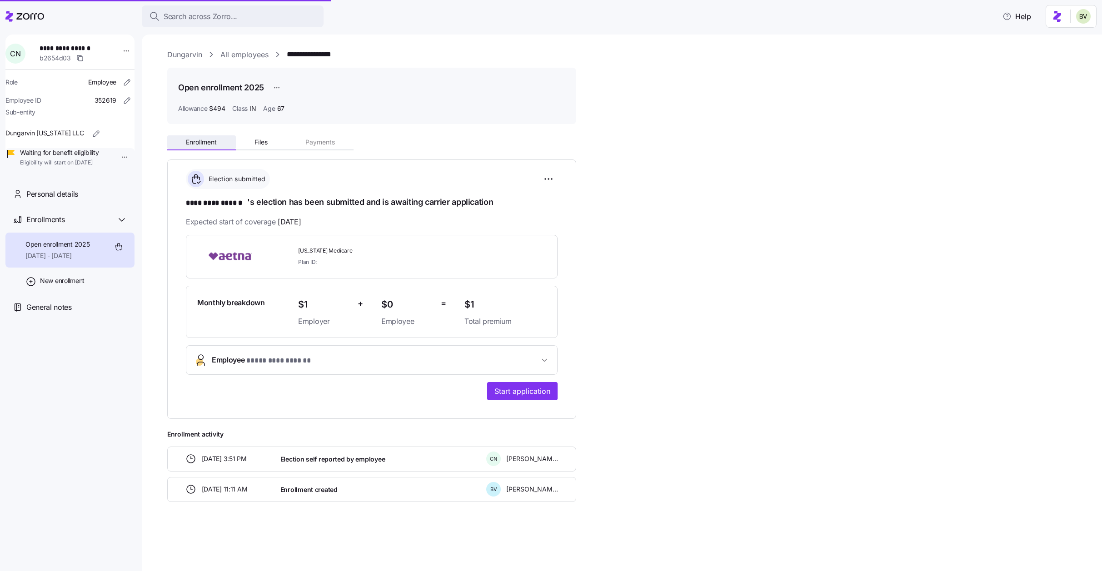  Describe the element at coordinates (57, 244) in the screenshot. I see `span: Open enrollment 2025` at that location.